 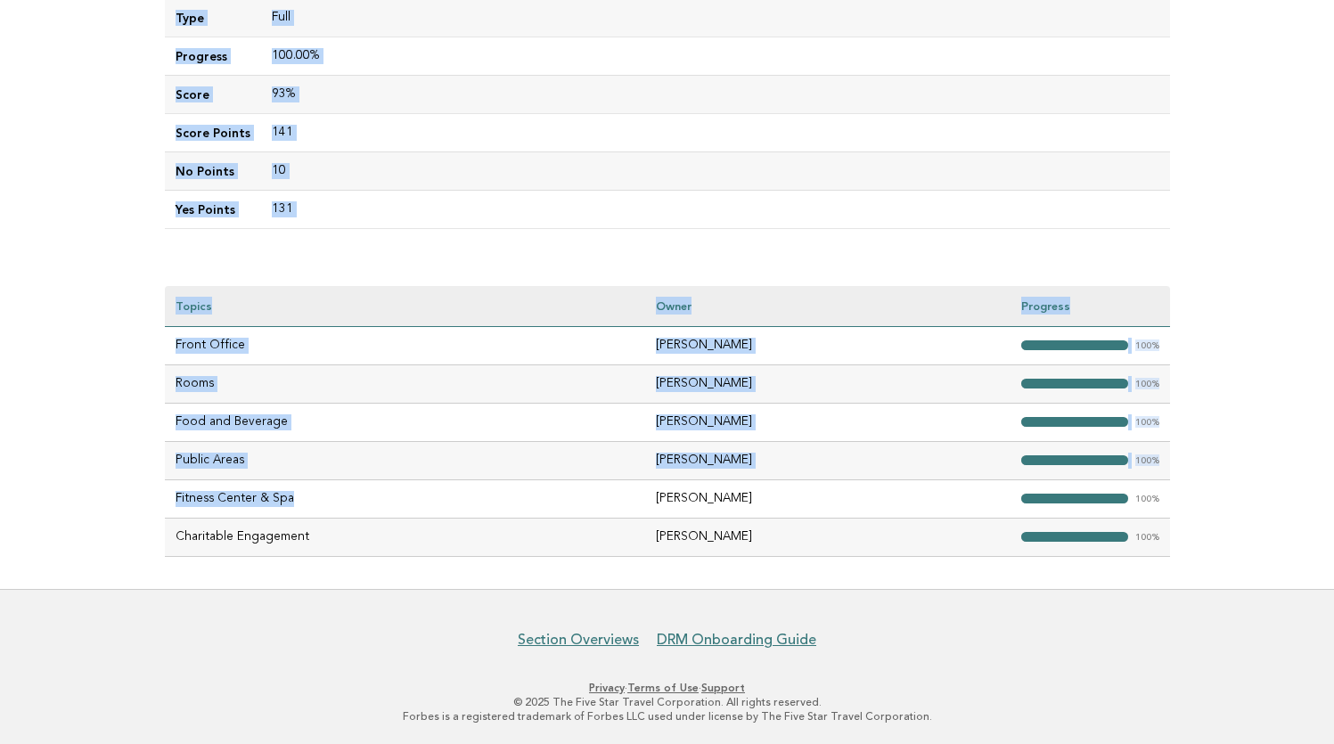 What do you see at coordinates (406, 460) in the screenshot?
I see `td: Public Areas` at bounding box center [406, 460].